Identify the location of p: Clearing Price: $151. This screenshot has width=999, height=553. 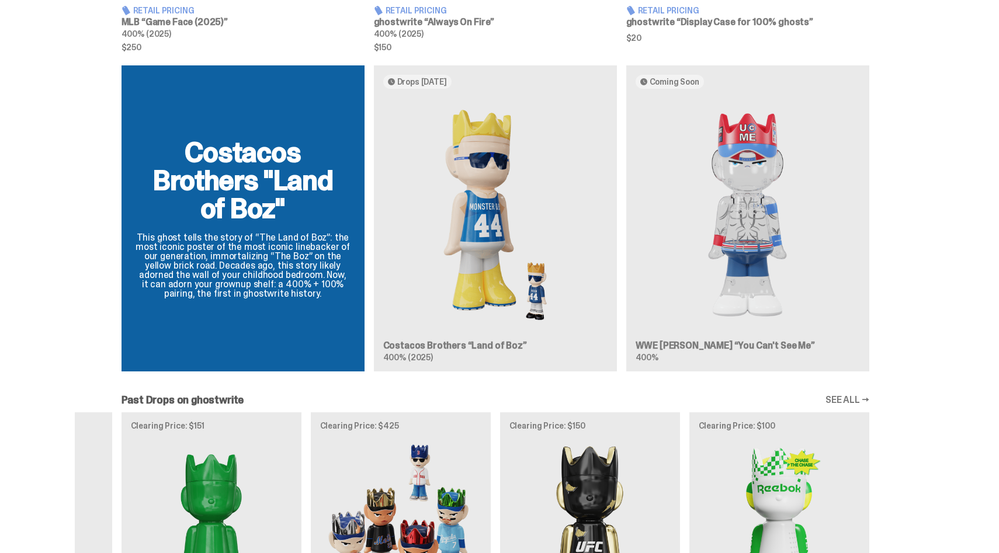
(211, 426).